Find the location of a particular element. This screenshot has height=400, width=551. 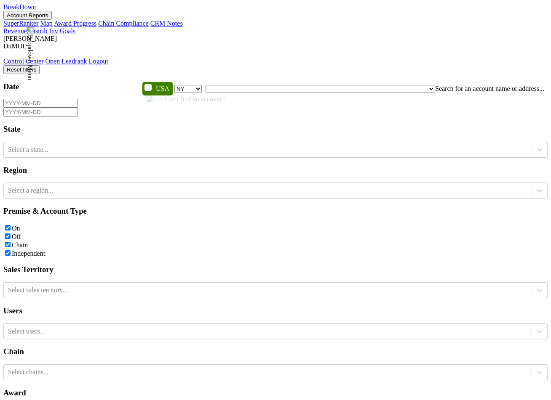

h3: Premise & Account Type is located at coordinates (275, 211).